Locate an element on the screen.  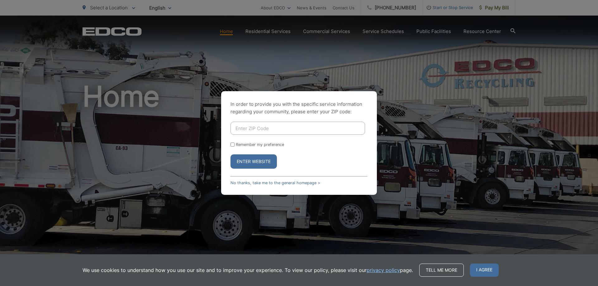
button: Enter Website is located at coordinates (253, 162).